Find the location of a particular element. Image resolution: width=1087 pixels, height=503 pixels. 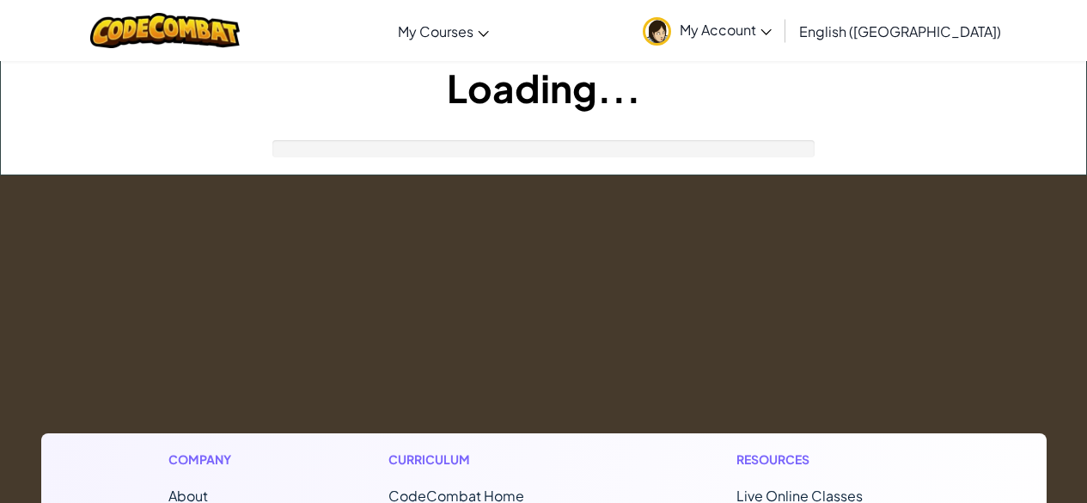

h1: Loading... is located at coordinates (543, 88).